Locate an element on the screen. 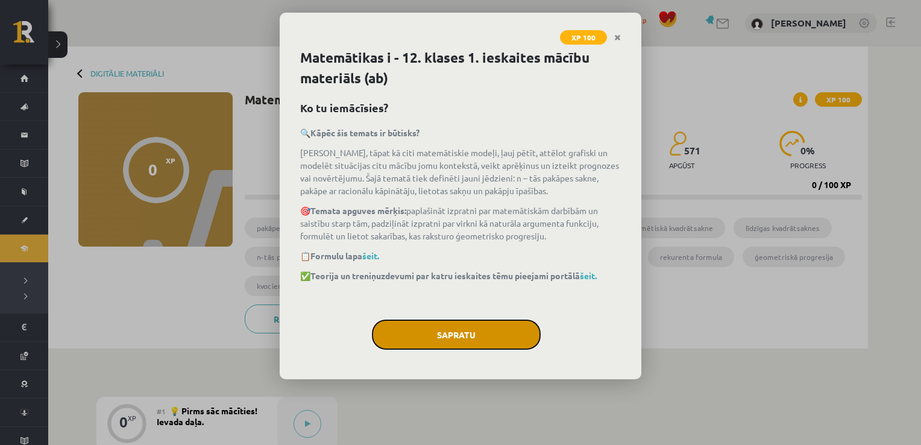  h2: Ko tu iemācīsies? is located at coordinates (460, 107).